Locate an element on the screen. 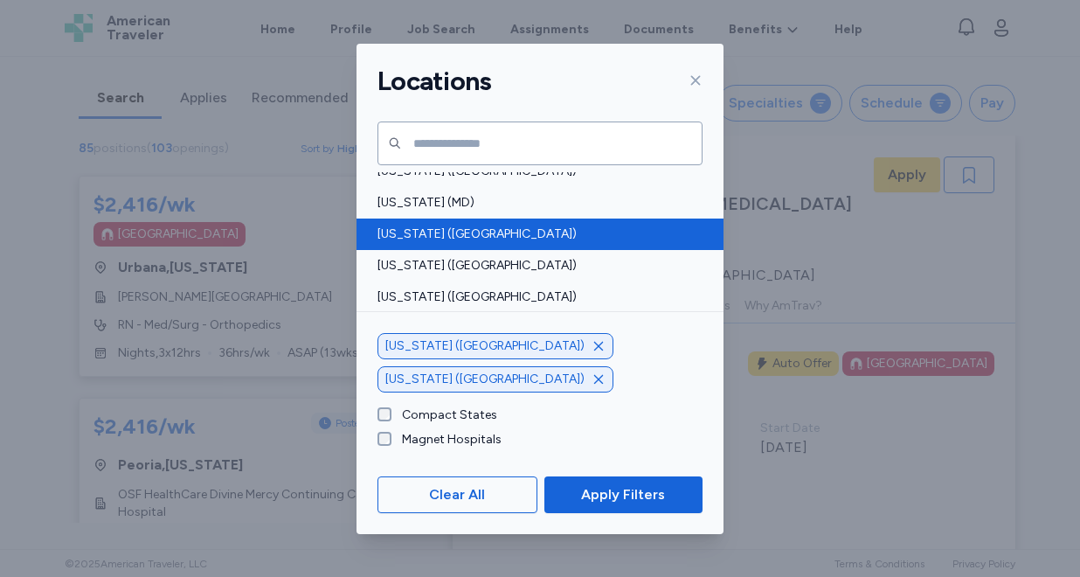 This screenshot has width=1080, height=577. span: Apply Filters is located at coordinates (623, 495).